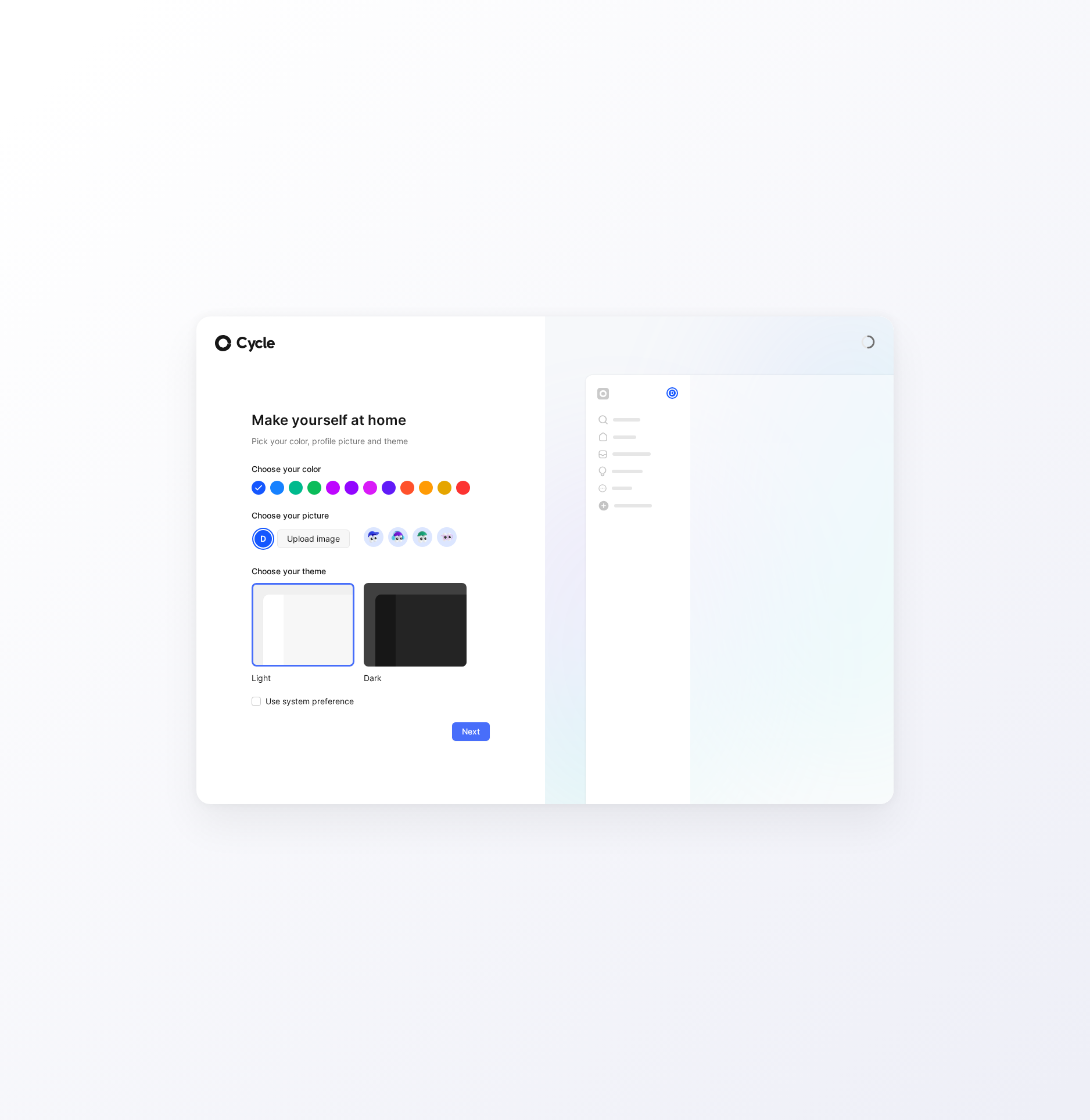 The width and height of the screenshot is (1090, 1120). I want to click on h1: Make yourself at home, so click(370, 421).